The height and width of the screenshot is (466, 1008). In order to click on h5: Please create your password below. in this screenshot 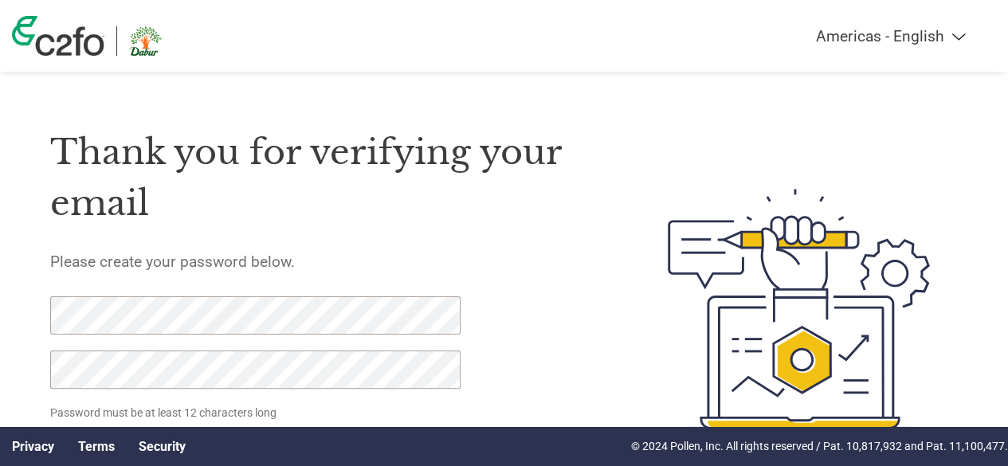, I will do `click(322, 261)`.